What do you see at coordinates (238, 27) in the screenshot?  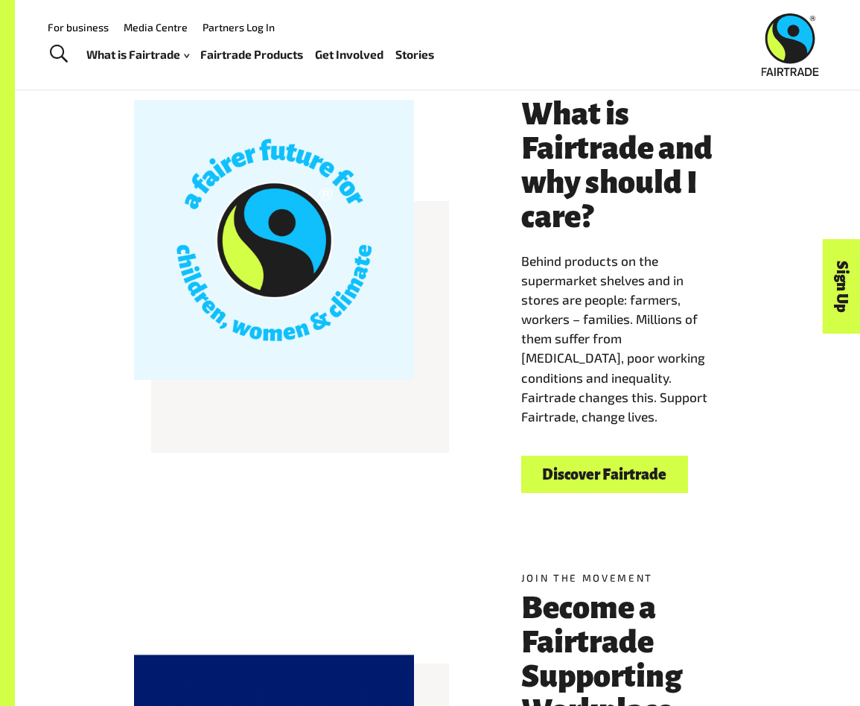 I see `a: Partners Log In` at bounding box center [238, 27].